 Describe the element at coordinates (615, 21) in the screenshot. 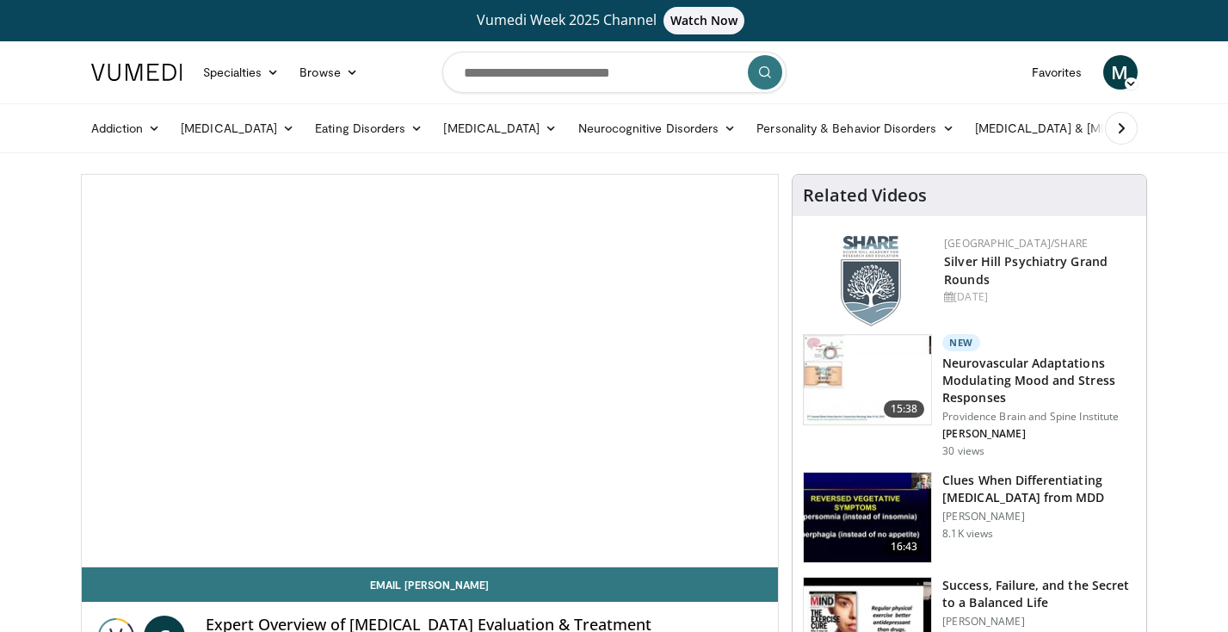

I see `a: Vumedi Week 2025 ChannelWatch Now` at that location.